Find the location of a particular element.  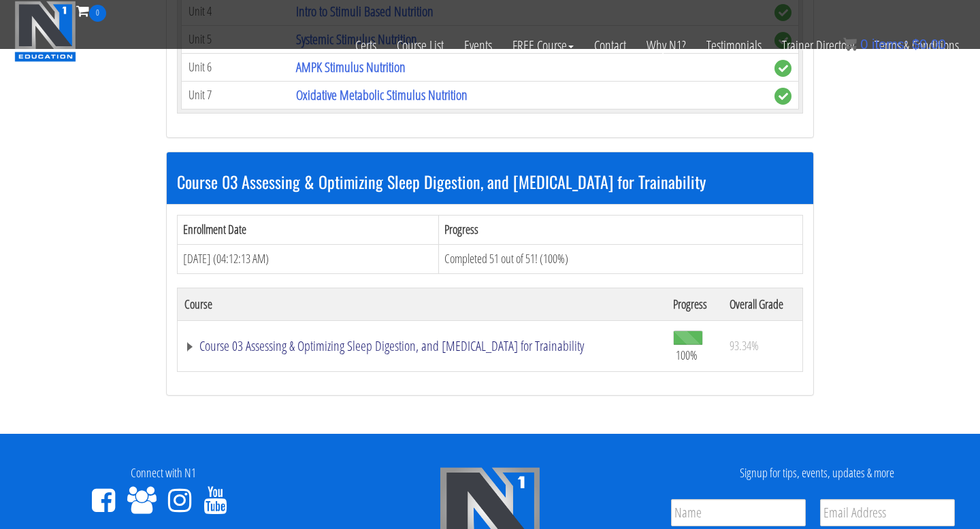

img: icon11.png is located at coordinates (850, 44).